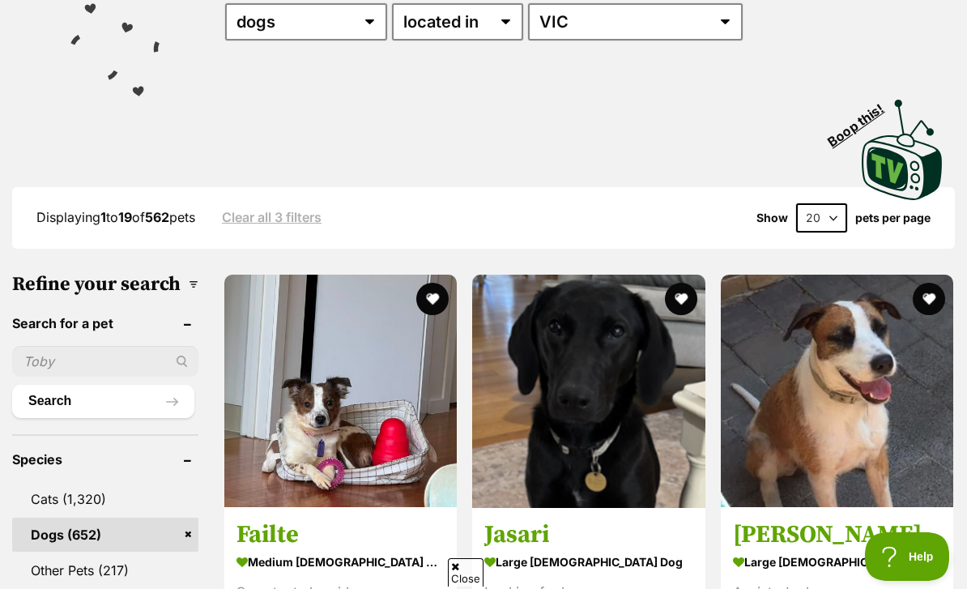 This screenshot has width=967, height=589. What do you see at coordinates (116, 217) in the screenshot?
I see `span: Displaying to of pets` at bounding box center [116, 217].